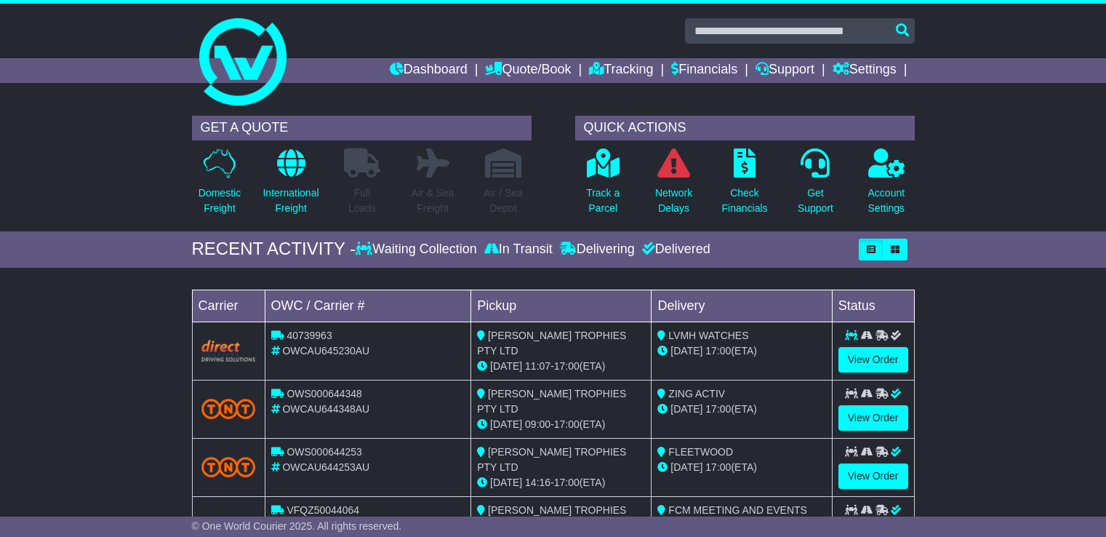  I want to click on div: RECENT ACTIVITY -, so click(274, 249).